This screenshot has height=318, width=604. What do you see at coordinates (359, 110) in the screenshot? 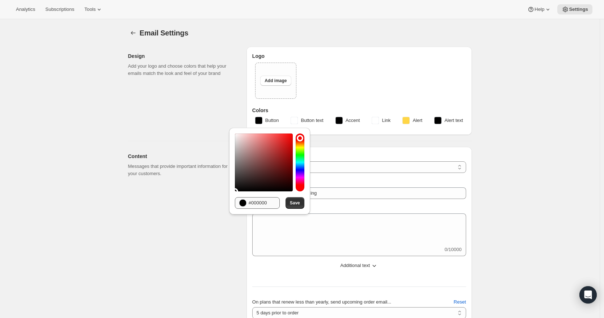
I see `h3: Colors` at bounding box center [359, 110].